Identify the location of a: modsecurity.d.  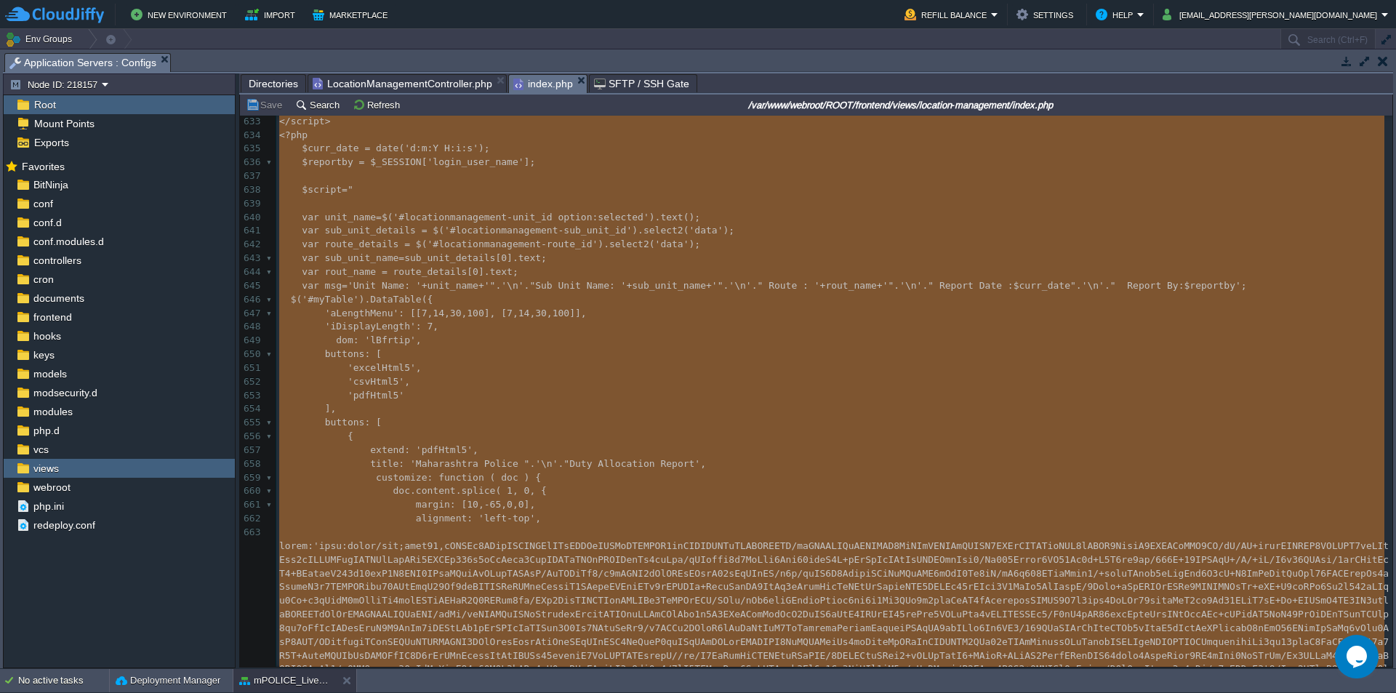
(65, 393).